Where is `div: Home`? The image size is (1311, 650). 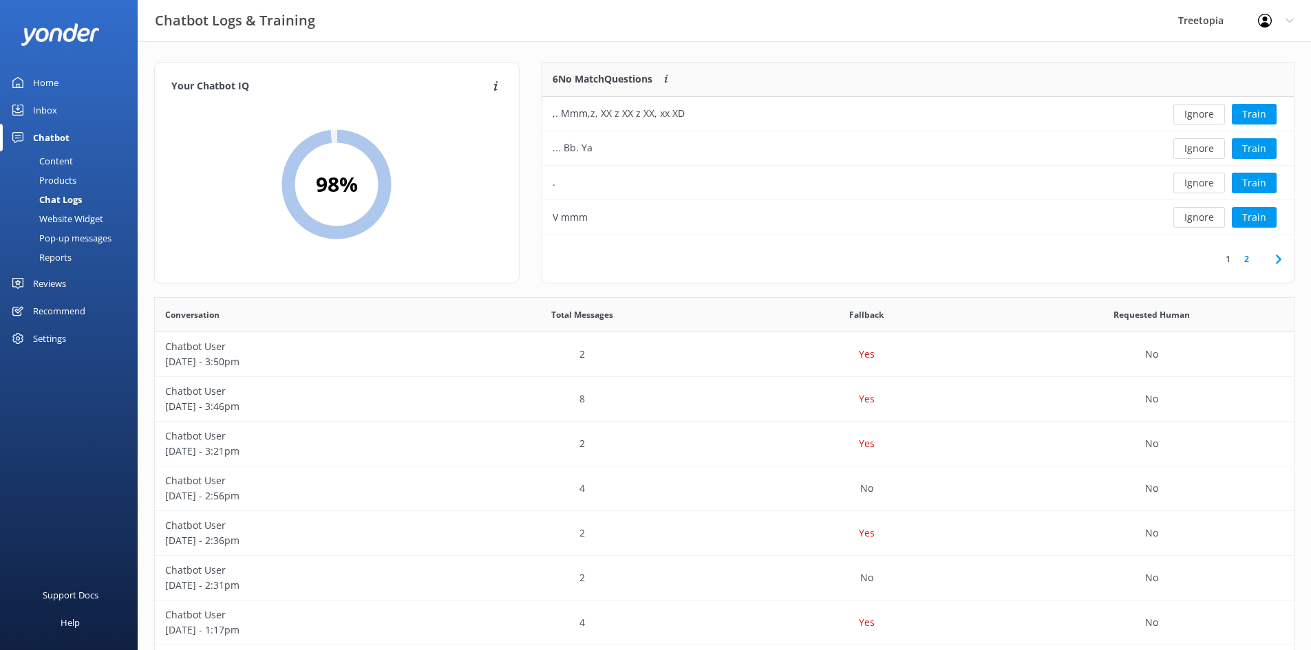 div: Home is located at coordinates (45, 83).